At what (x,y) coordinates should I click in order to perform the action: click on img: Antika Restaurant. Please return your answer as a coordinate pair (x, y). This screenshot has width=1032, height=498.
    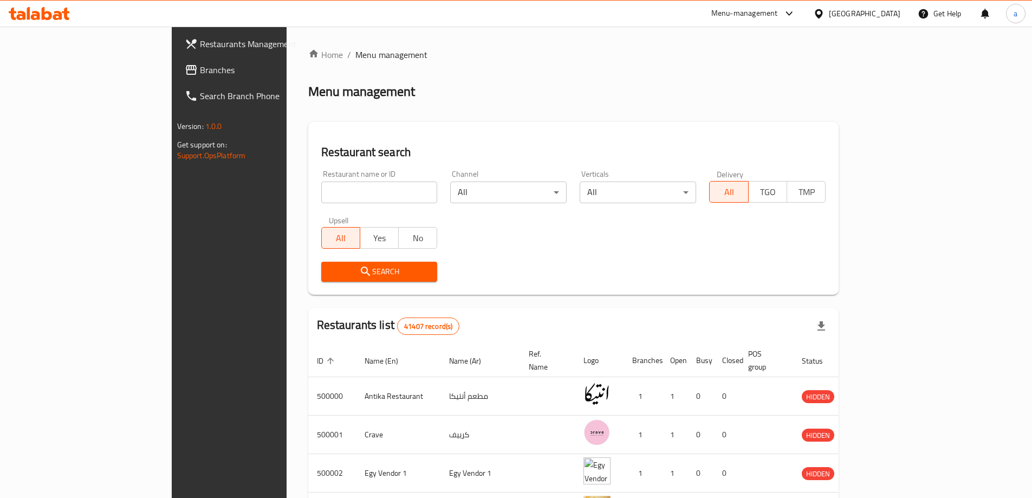
    Looking at the image, I should click on (597, 394).